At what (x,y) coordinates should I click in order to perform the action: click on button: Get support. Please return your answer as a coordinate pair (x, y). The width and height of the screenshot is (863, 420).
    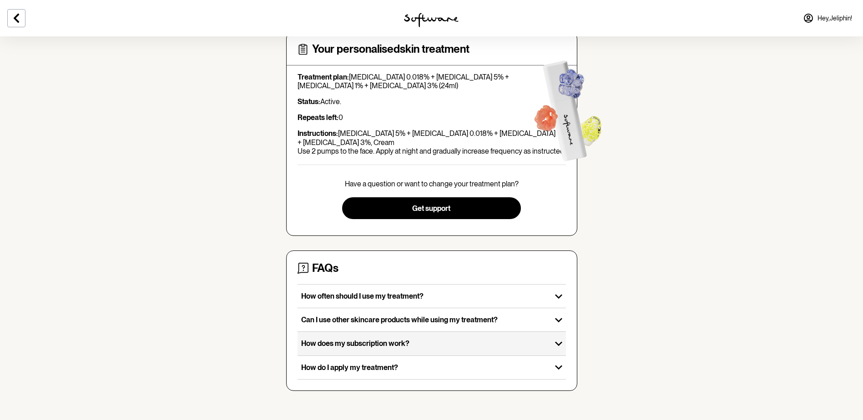
    Looking at the image, I should click on (431, 208).